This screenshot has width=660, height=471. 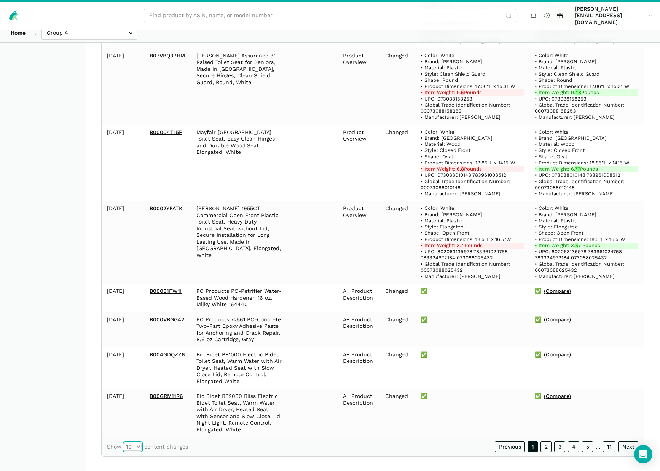 What do you see at coordinates (532, 446) in the screenshot?
I see `a: 1` at bounding box center [532, 446].